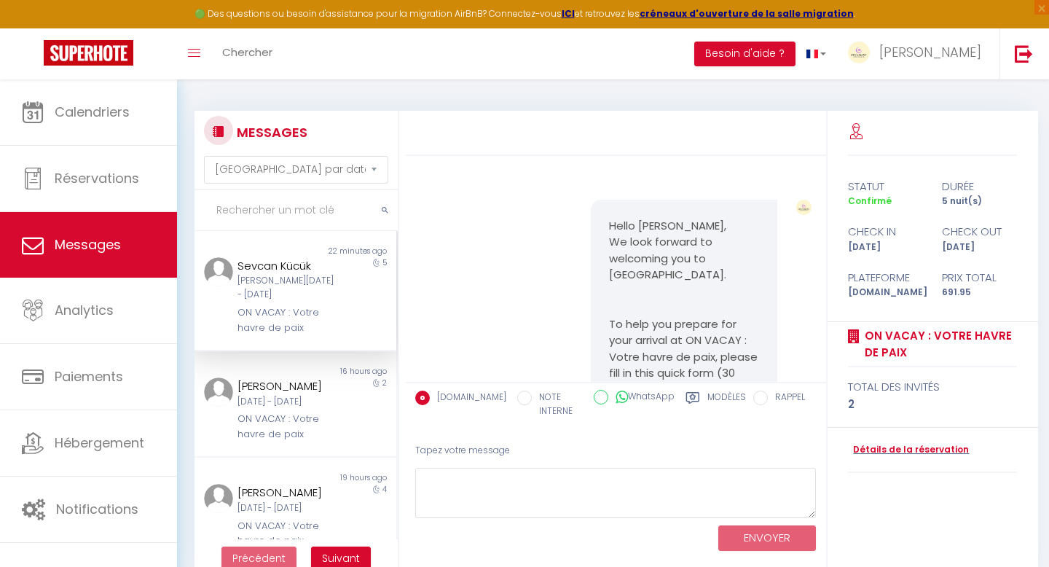  I want to click on span: Réservations, so click(97, 178).